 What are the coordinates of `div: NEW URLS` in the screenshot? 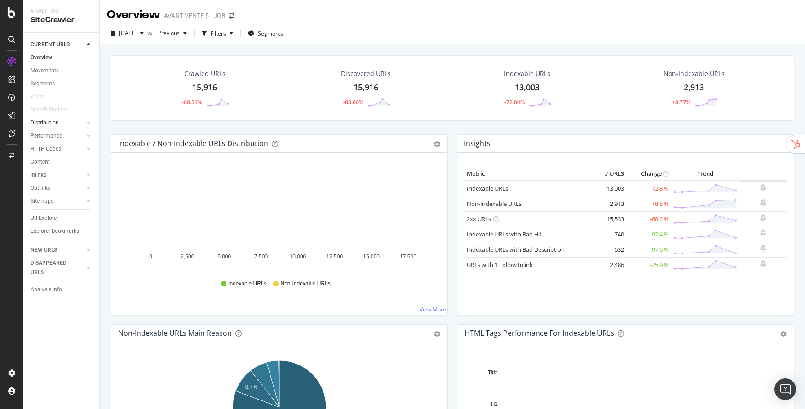 It's located at (44, 250).